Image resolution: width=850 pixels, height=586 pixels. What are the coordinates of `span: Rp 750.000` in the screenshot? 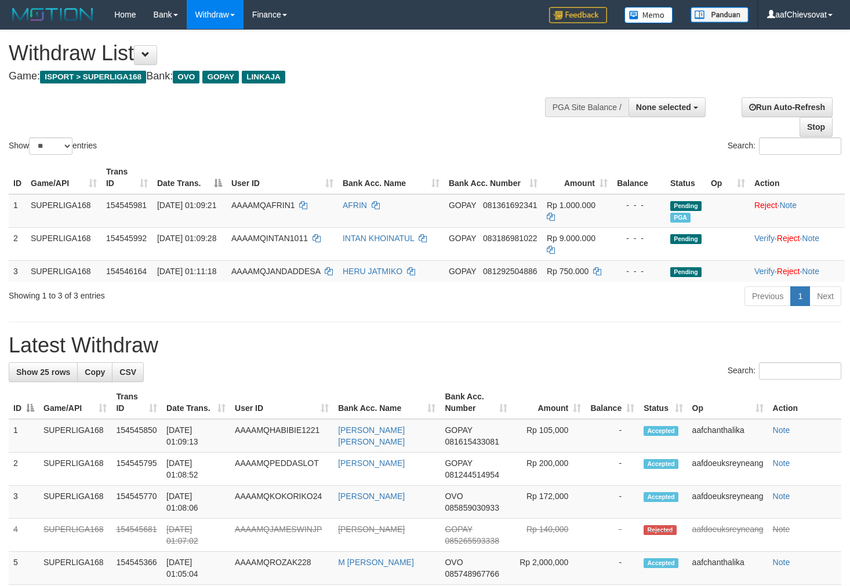 It's located at (568, 271).